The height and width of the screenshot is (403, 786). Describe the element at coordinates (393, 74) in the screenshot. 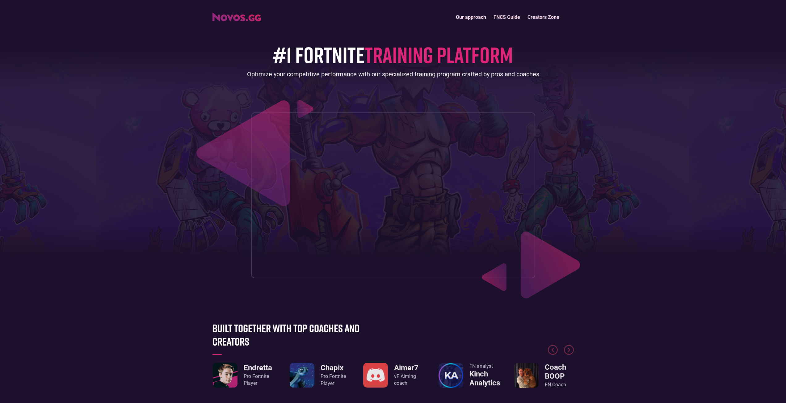

I see `div: Optimize your competitive performance with our specialized training program crafted by pros and c...` at that location.